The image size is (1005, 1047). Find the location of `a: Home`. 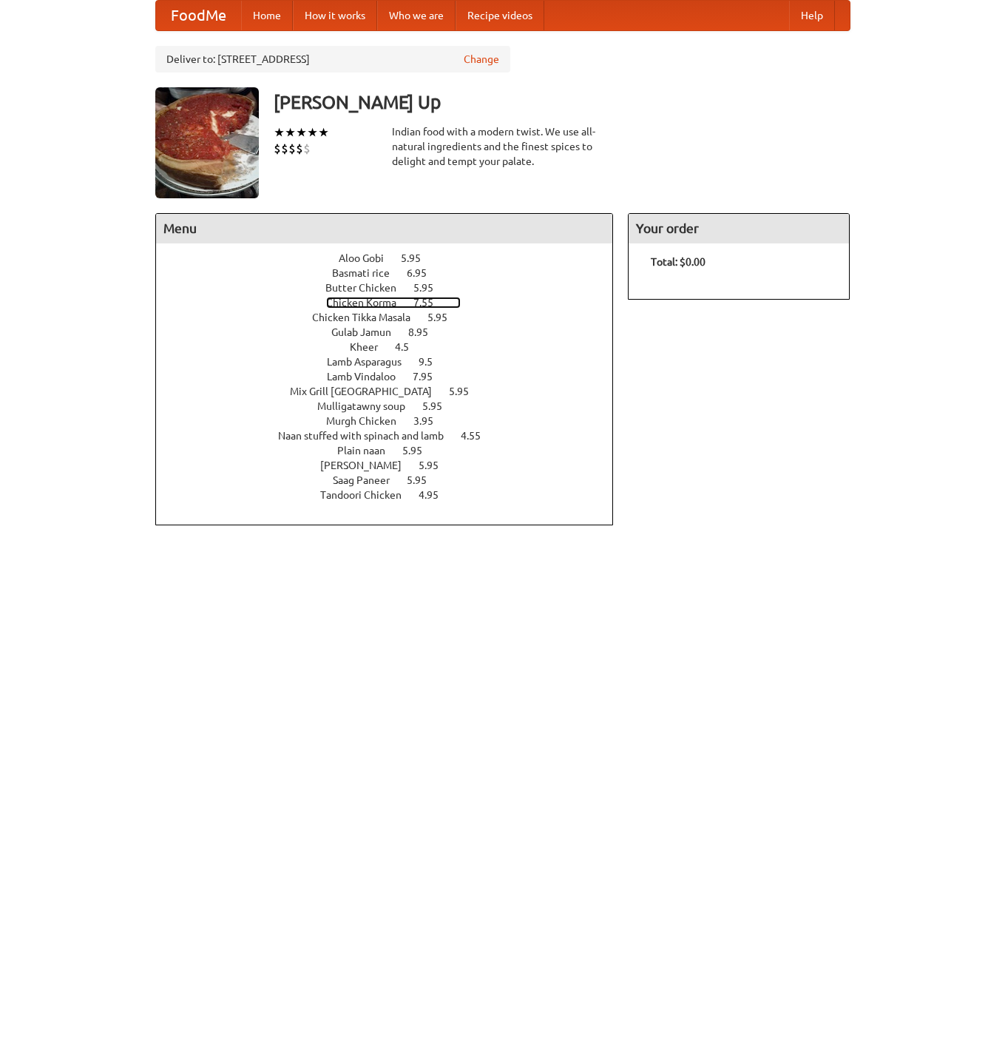

a: Home is located at coordinates (267, 16).